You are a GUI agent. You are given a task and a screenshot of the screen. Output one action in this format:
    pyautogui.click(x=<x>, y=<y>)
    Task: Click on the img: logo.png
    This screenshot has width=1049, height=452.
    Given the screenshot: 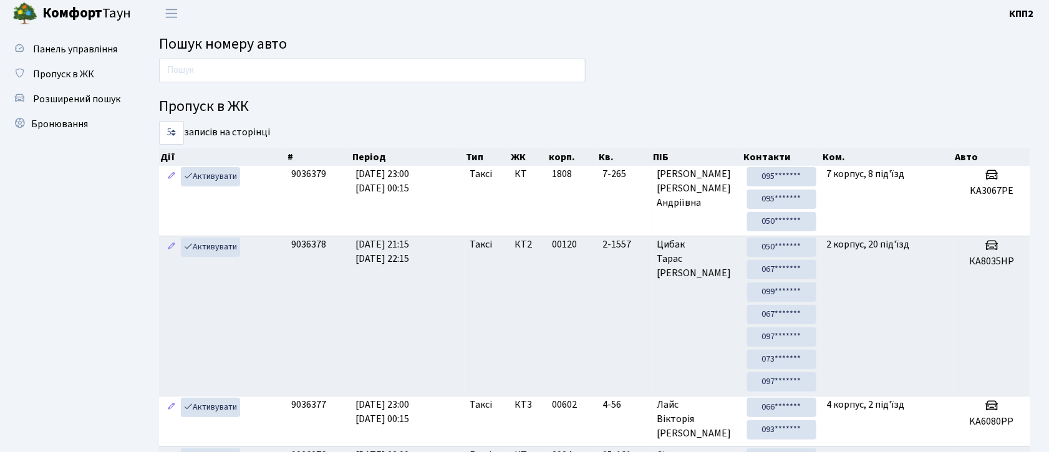 What is the action you would take?
    pyautogui.click(x=25, y=14)
    